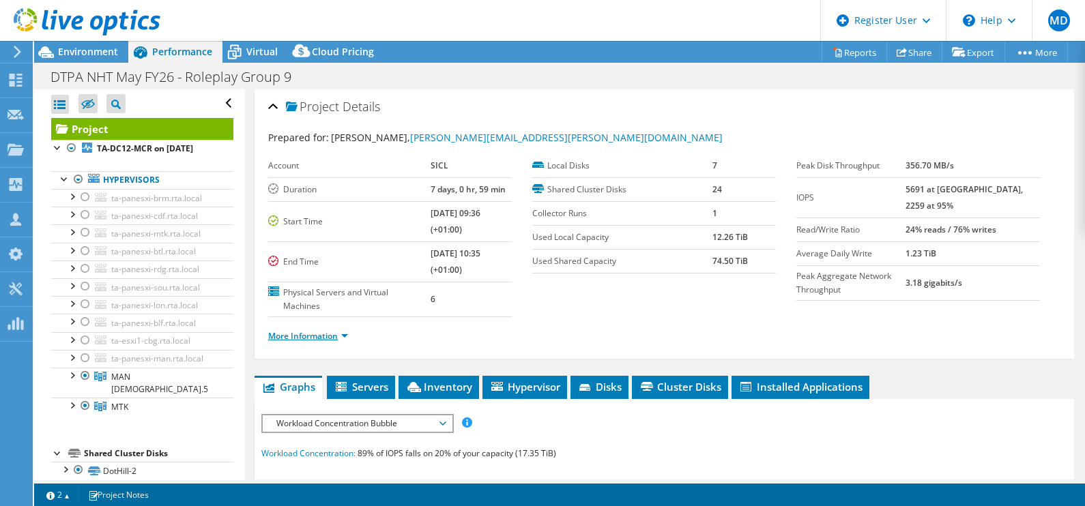 The width and height of the screenshot is (1085, 506). What do you see at coordinates (142, 198) in the screenshot?
I see `a: ta-panesxi-brm.rta.local` at bounding box center [142, 198].